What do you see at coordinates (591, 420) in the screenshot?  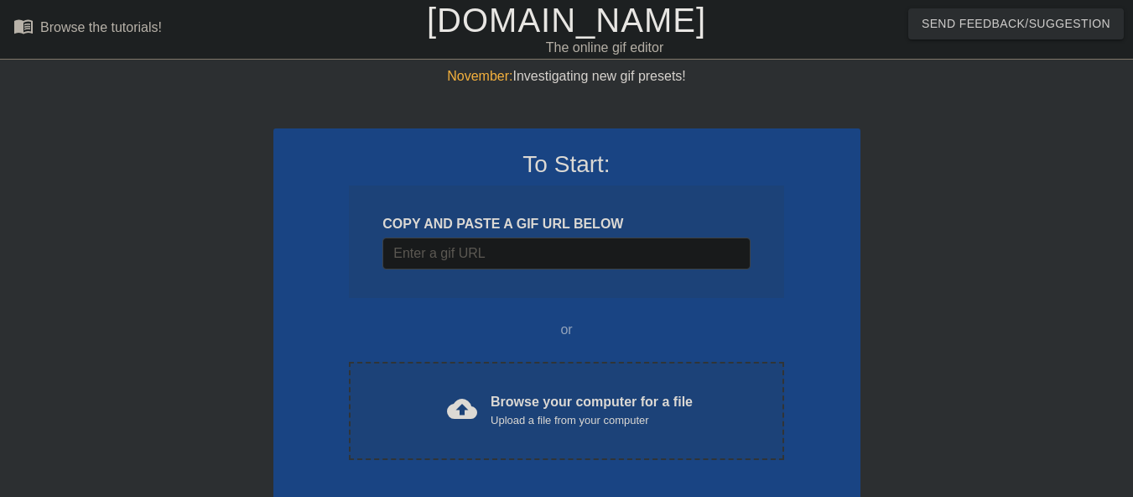 I see `div: Upload a file from your computer` at bounding box center [591, 420].